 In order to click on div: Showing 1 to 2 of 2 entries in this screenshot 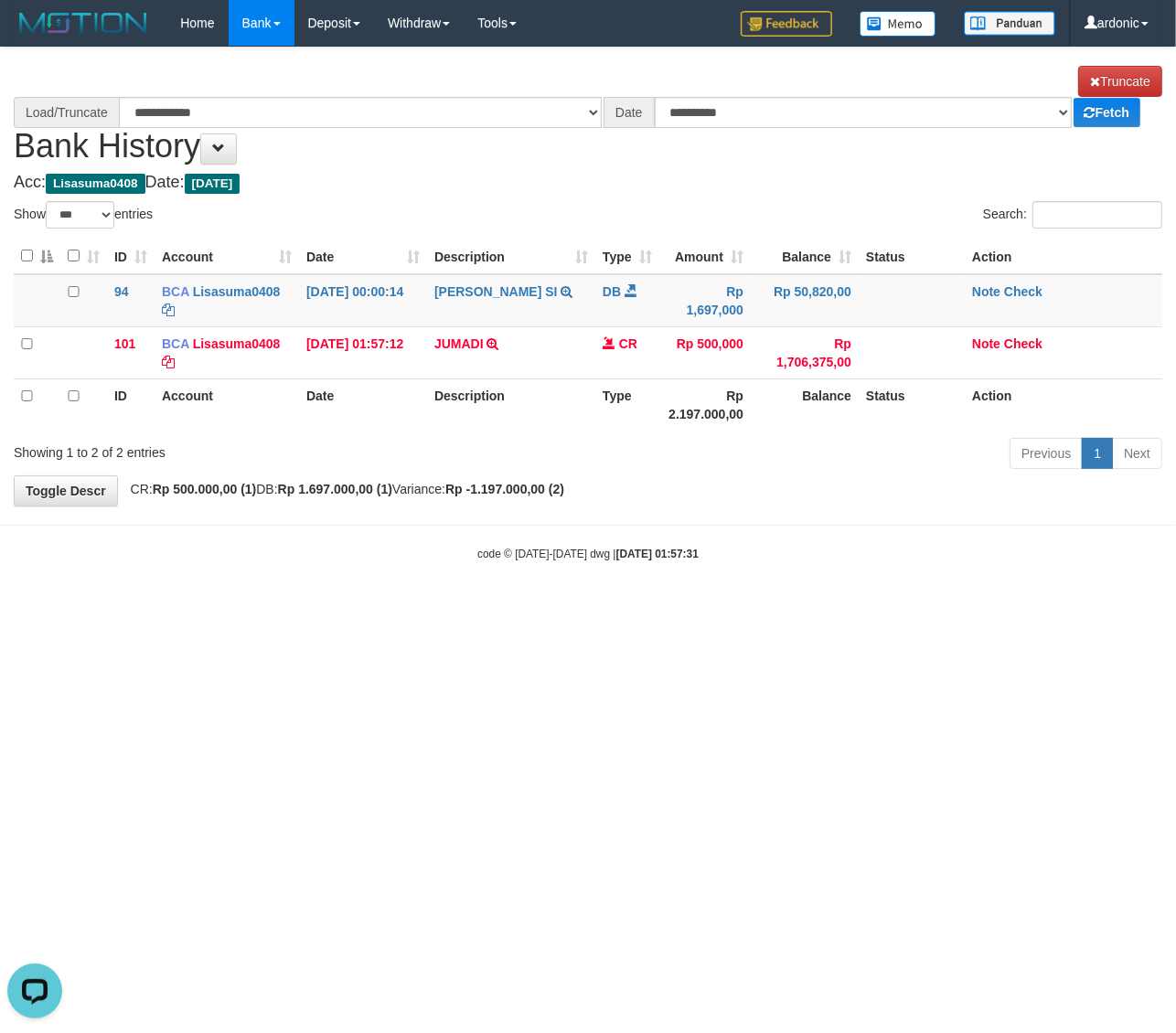, I will do `click(245, 449)`.